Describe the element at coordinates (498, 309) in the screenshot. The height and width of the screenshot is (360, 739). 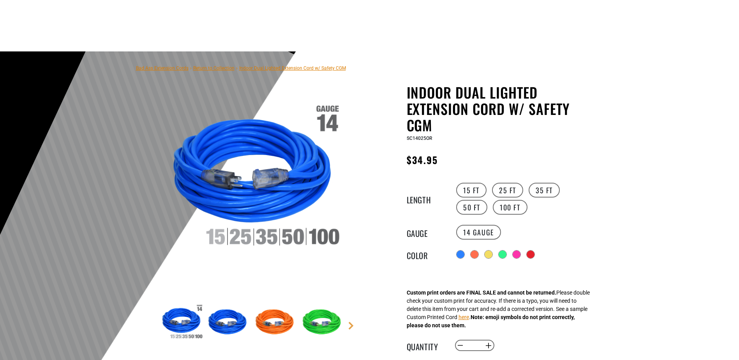
I see `div: Please double check your custom print for accuracy. If there is a typo, you will need to delete t...` at that location.